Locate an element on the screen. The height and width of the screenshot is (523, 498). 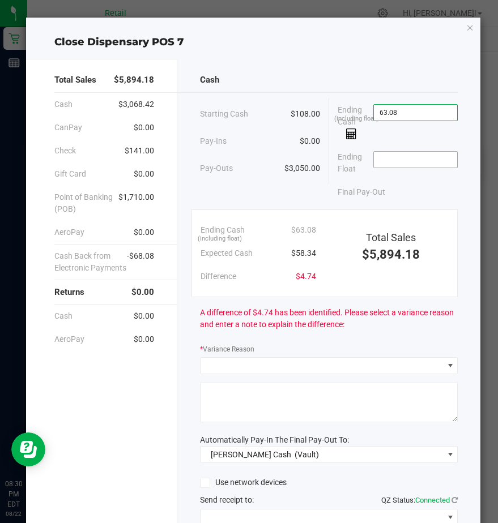
span: Automatically Pay-In The Final Pay-Out To: is located at coordinates (274, 440).